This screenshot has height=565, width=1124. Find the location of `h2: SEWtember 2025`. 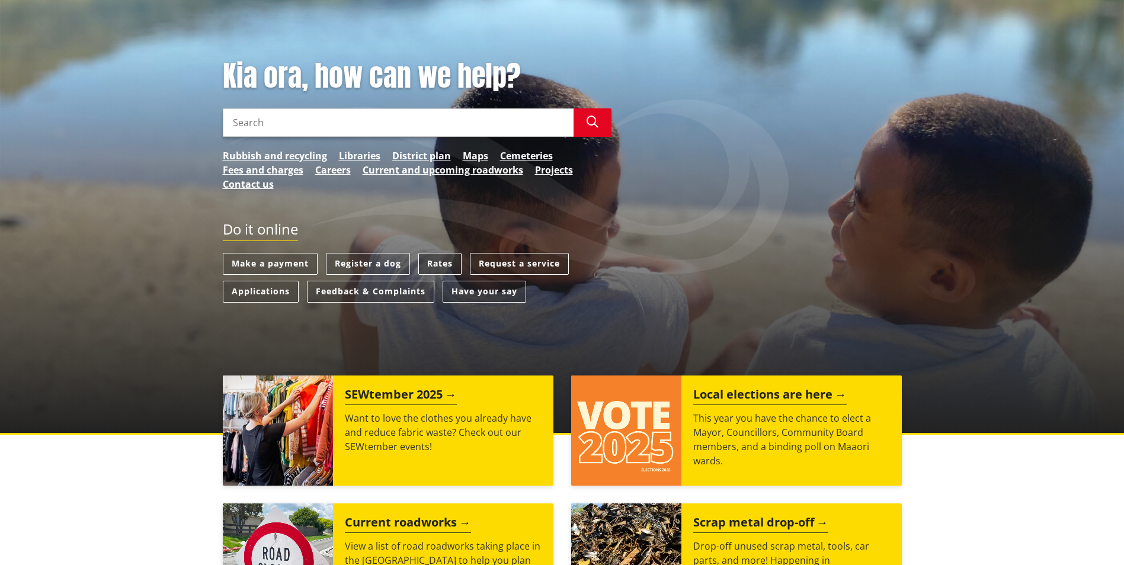

h2: SEWtember 2025 is located at coordinates (401, 397).